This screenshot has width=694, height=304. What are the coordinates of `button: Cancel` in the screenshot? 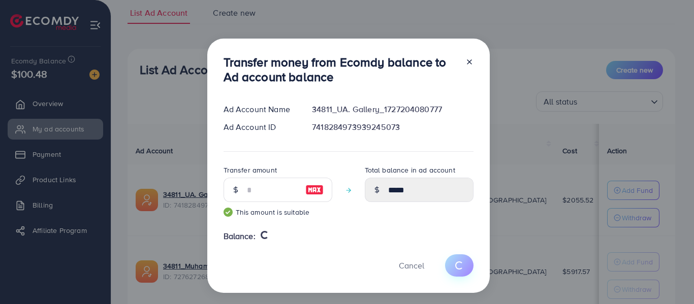 It's located at (412, 265).